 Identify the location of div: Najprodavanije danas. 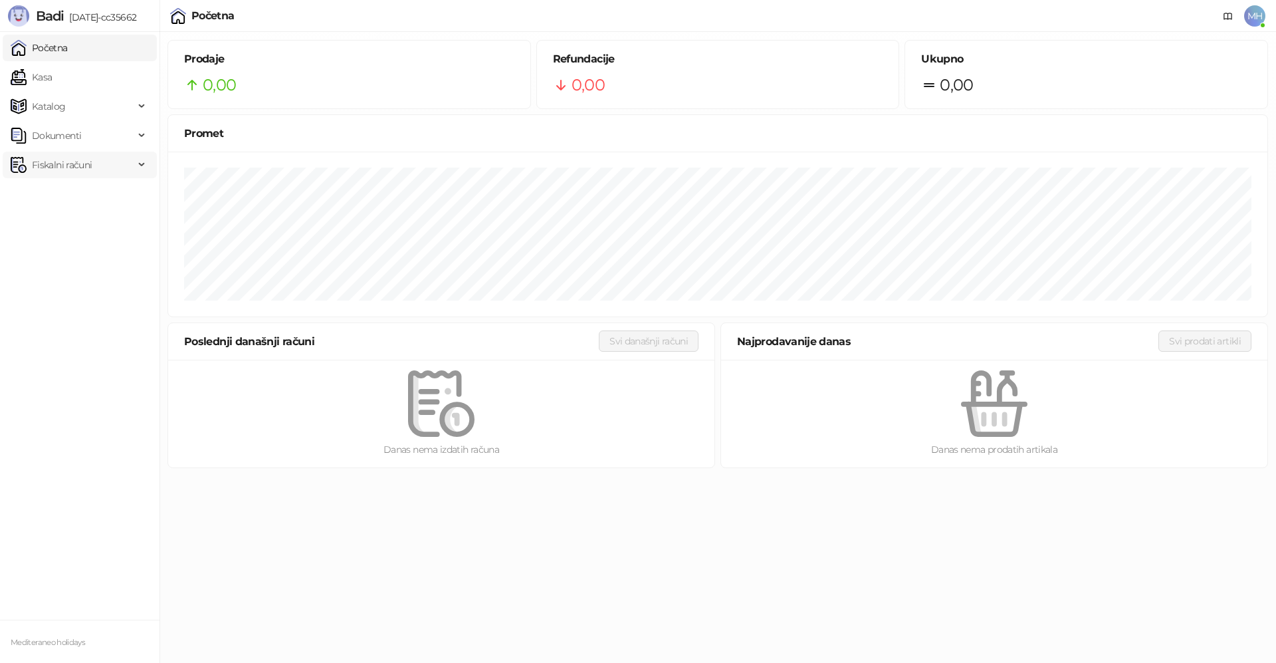
(948, 341).